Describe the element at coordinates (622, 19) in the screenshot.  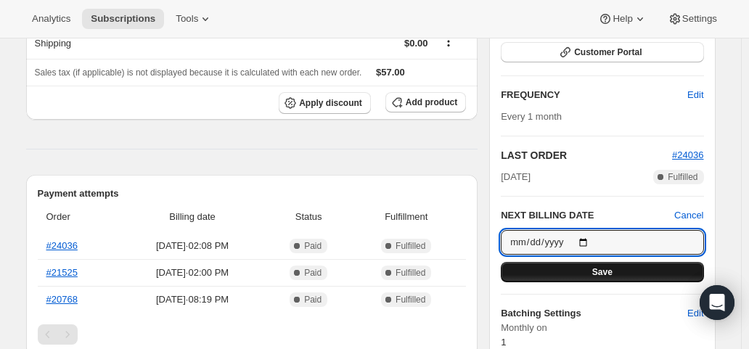
I see `span: Help` at that location.